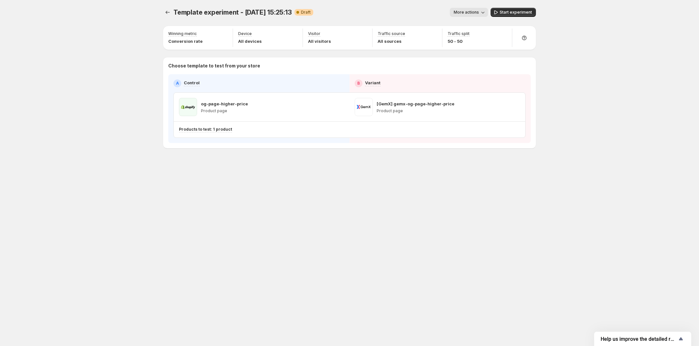 Image resolution: width=699 pixels, height=346 pixels. I want to click on p: Winning metric, so click(183, 34).